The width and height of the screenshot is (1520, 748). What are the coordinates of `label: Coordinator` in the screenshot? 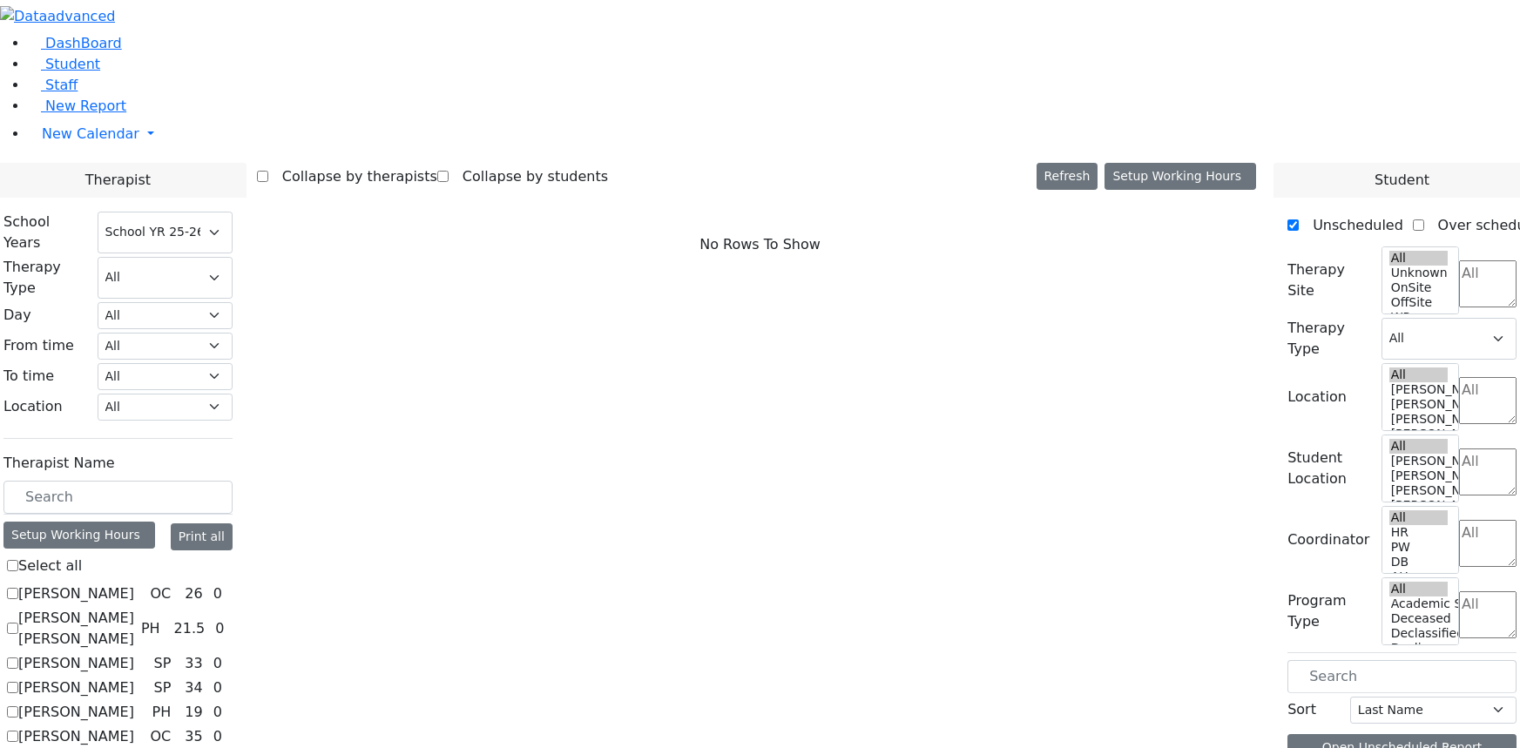 It's located at (1329, 540).